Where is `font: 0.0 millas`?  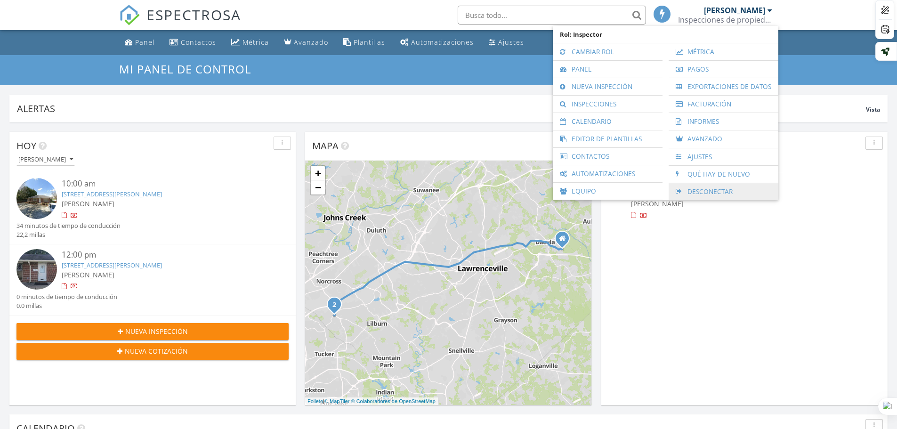
font: 0.0 millas is located at coordinates (29, 306).